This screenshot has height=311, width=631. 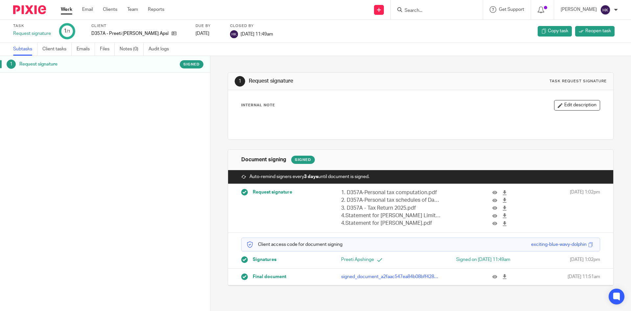 I want to click on span: Get Support, so click(x=511, y=10).